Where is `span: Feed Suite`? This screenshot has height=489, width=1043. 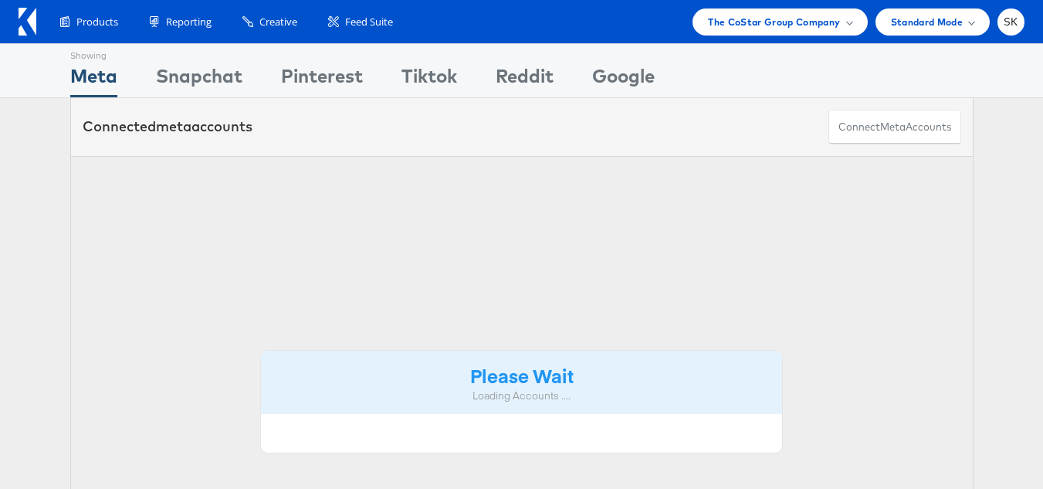 span: Feed Suite is located at coordinates (369, 22).